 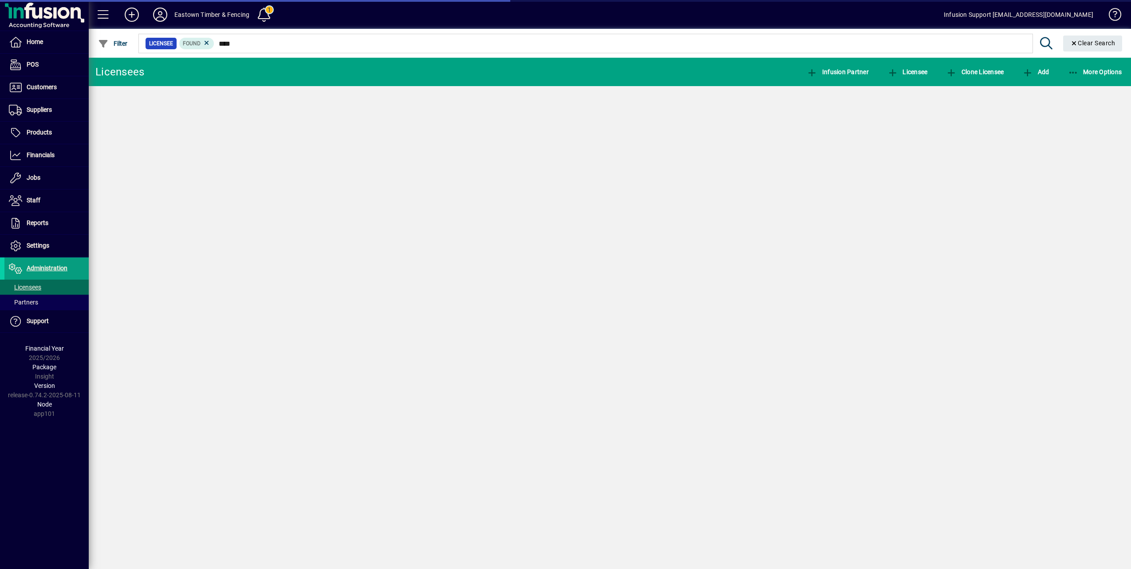 What do you see at coordinates (47, 42) in the screenshot?
I see `a: Home` at bounding box center [47, 42].